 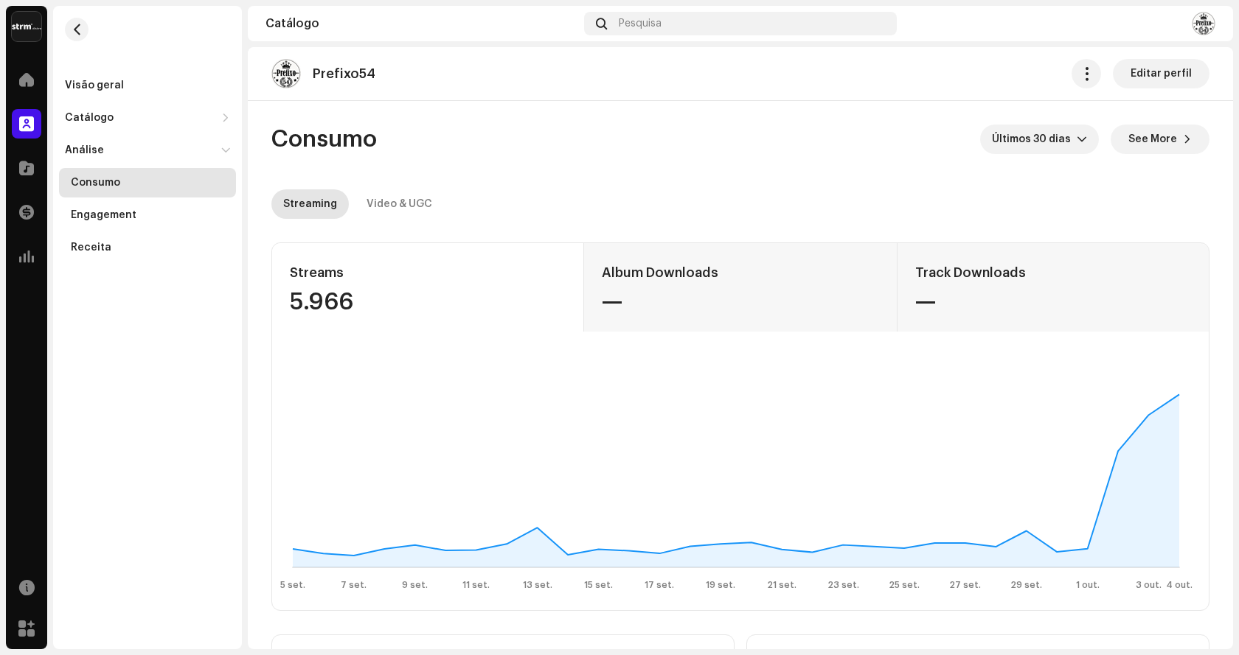 I want to click on re-m-nav-item: Receita, so click(x=147, y=248).